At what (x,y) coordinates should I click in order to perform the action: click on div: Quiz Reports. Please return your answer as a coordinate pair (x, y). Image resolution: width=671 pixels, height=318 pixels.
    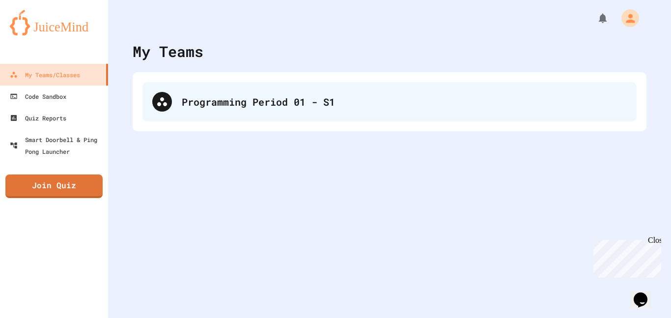
    Looking at the image, I should click on (38, 118).